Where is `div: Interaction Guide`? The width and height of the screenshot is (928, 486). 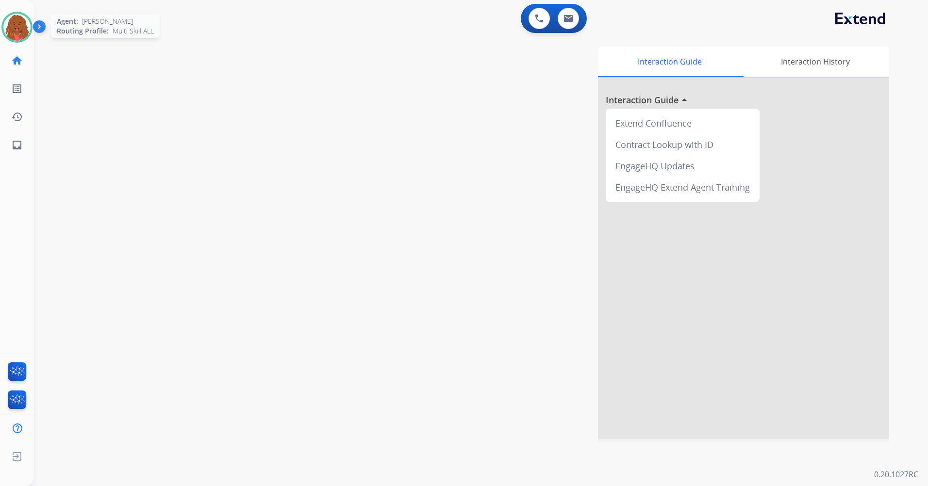 div: Interaction Guide is located at coordinates (669, 62).